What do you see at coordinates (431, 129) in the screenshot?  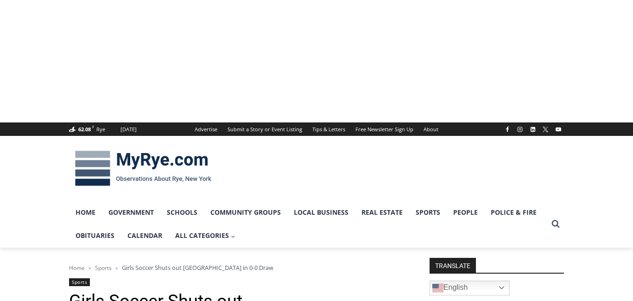 I see `a: About` at bounding box center [431, 129].